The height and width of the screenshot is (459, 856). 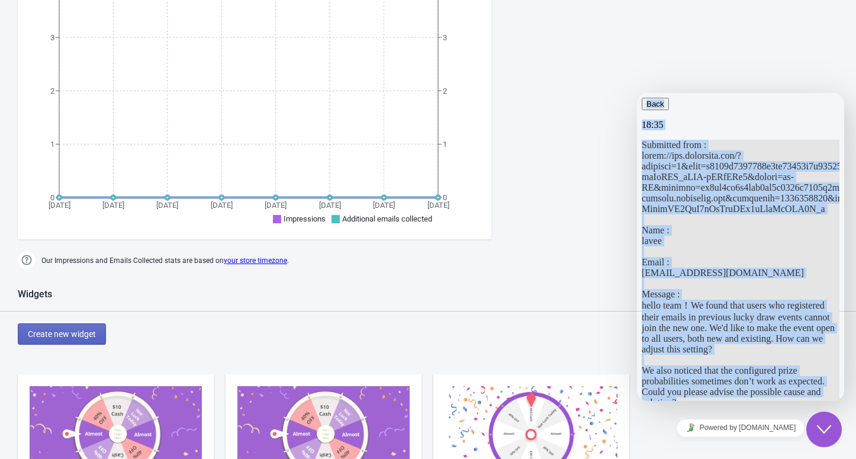 I want to click on button: Back, so click(x=18, y=11).